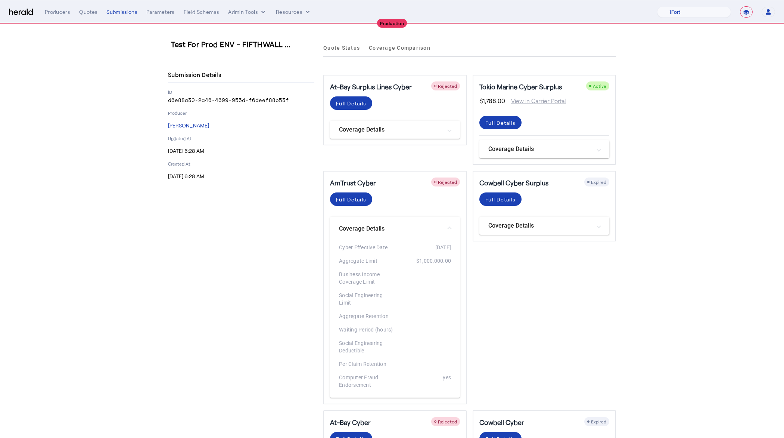  I want to click on div: Producers, so click(58, 12).